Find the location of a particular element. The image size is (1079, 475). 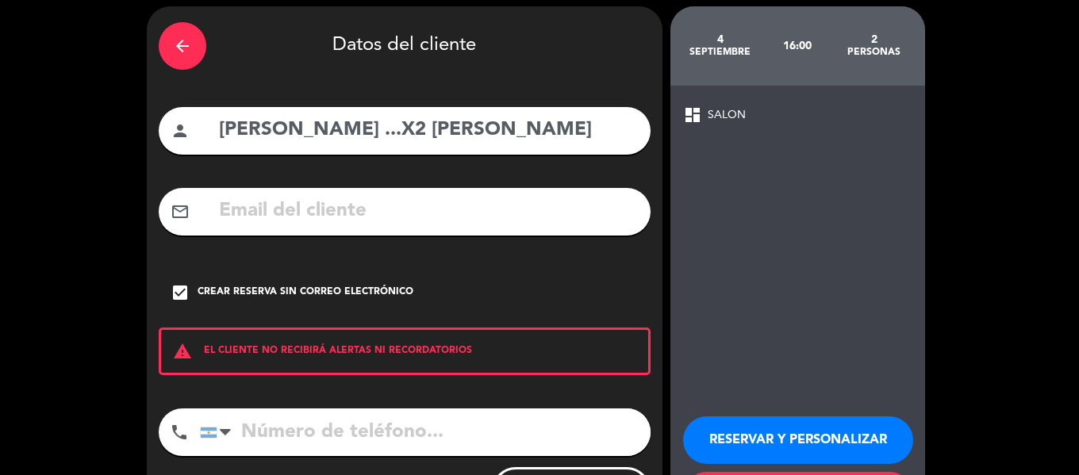

input: Nombre del cliente is located at coordinates (428, 130).